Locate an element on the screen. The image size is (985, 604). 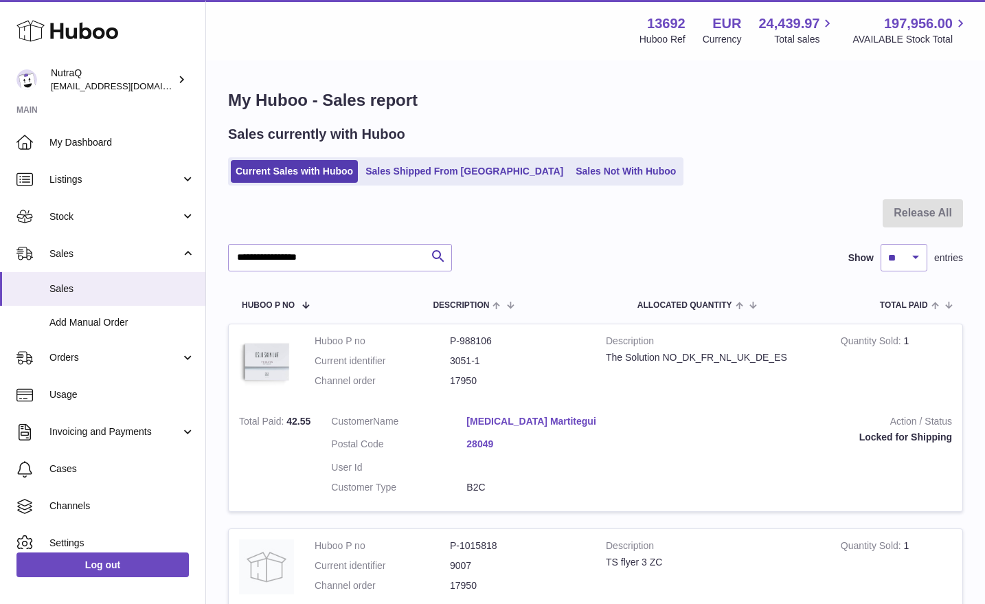
span: Add Manual Order is located at coordinates (122, 322).